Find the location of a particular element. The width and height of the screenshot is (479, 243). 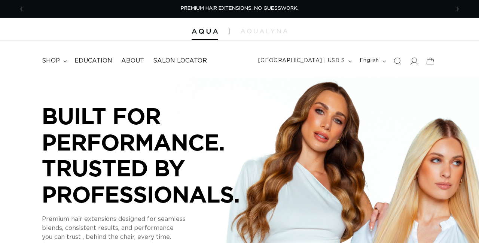

img: Aqua Hair Extensions is located at coordinates (205, 31).